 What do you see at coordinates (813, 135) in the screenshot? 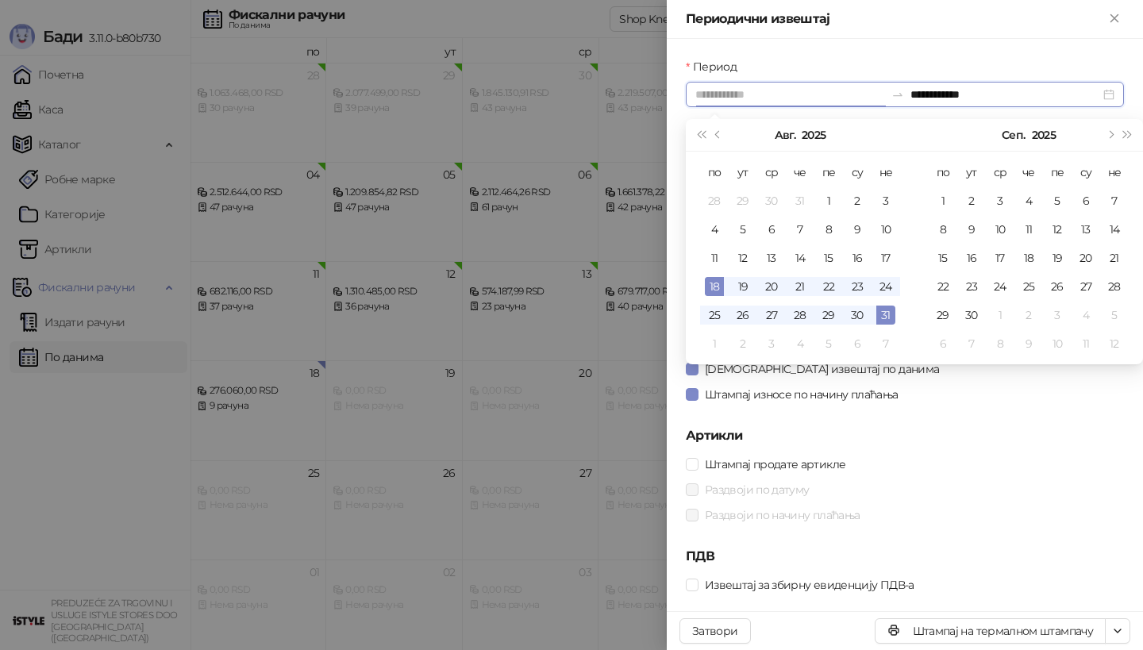
I see `button: Изабери годину` at bounding box center [813, 135].